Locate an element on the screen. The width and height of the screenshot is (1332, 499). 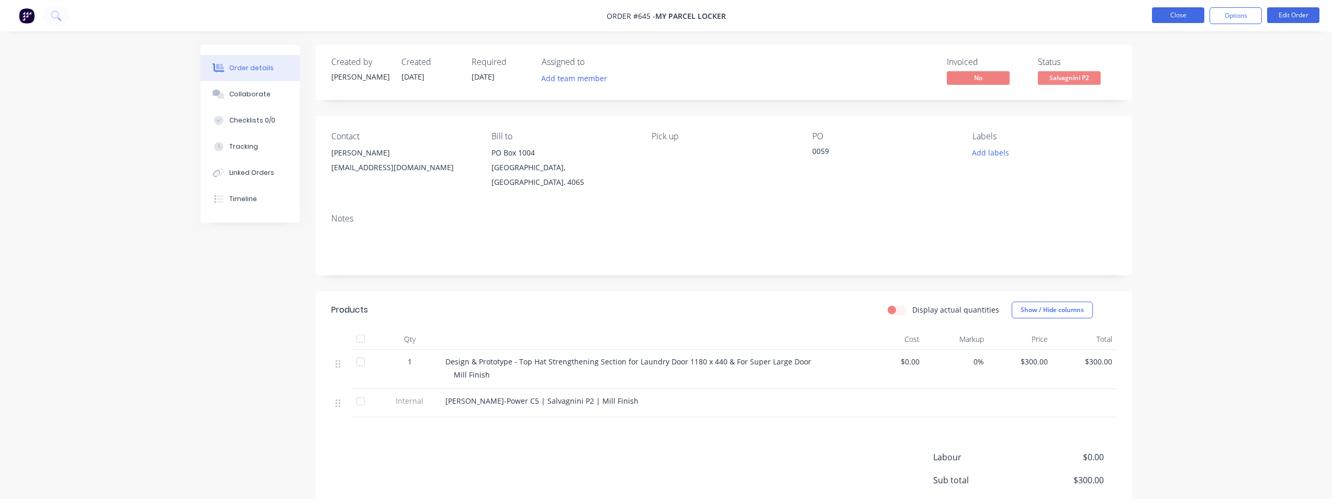
div: Invoiced is located at coordinates (986, 62).